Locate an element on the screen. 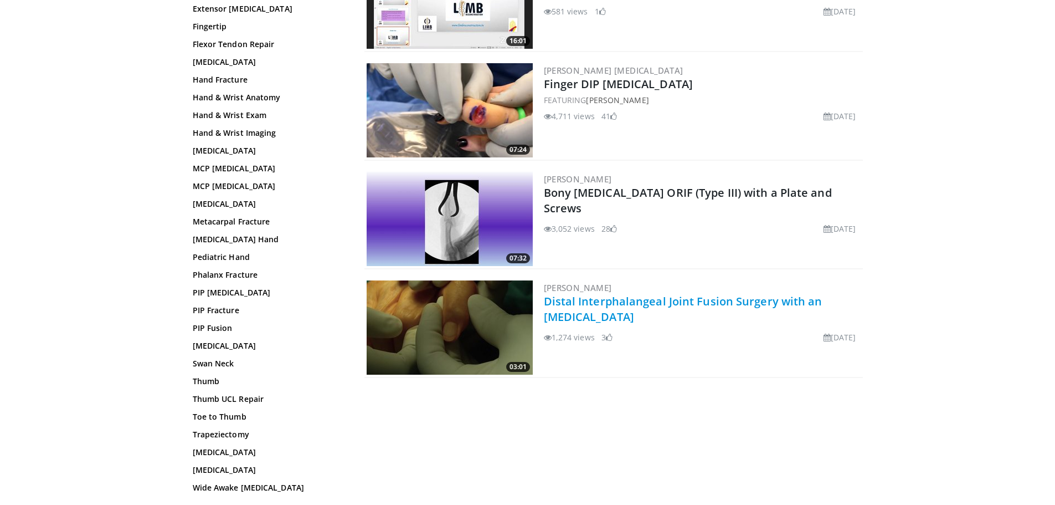 This screenshot has width=1055, height=505. a: 03:01 is located at coordinates (450, 327).